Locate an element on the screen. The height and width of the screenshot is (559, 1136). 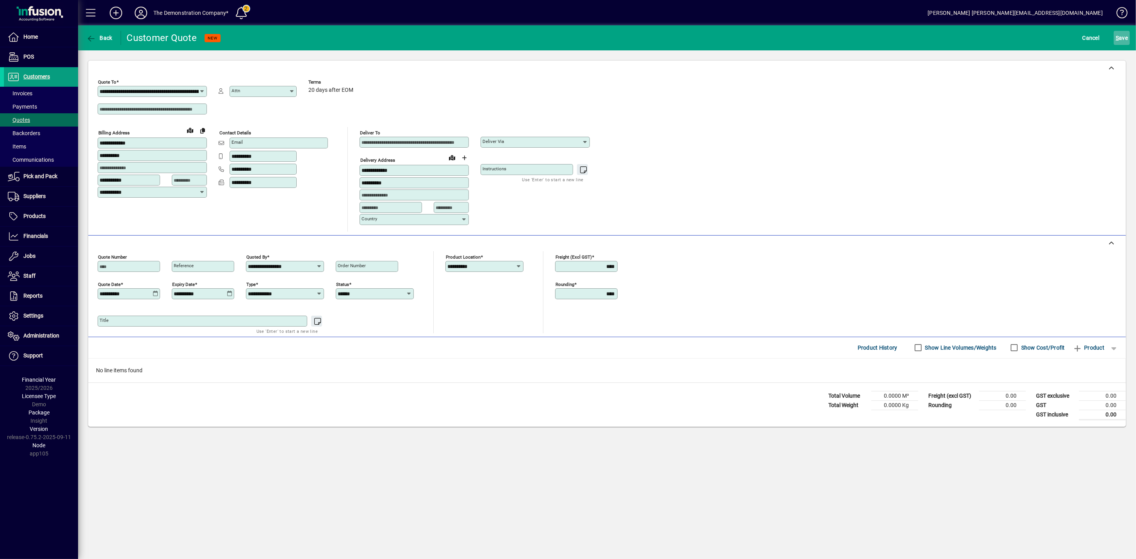
a: Settings is located at coordinates (41, 316).